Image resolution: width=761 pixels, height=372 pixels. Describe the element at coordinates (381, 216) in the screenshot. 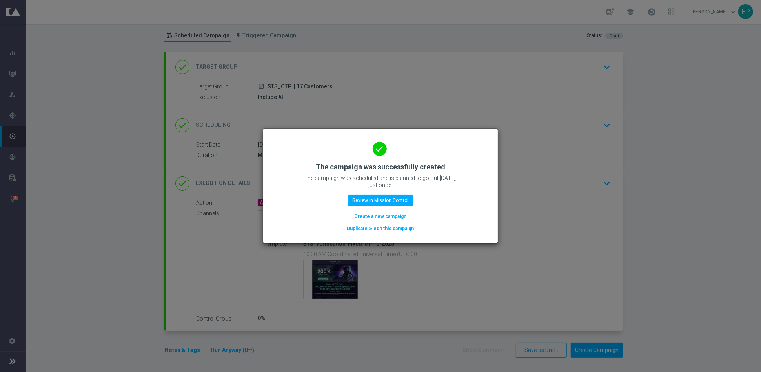

I see `button: Create a new campaign` at that location.